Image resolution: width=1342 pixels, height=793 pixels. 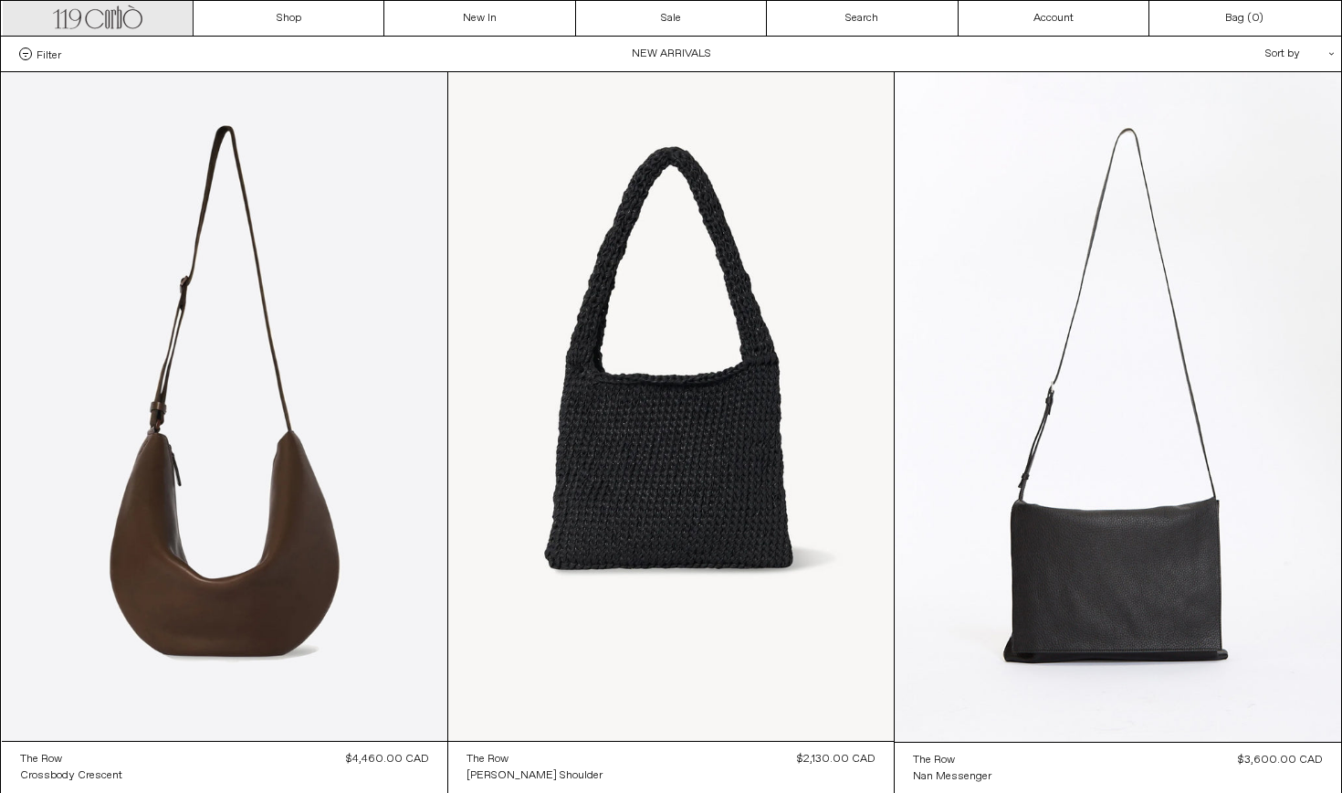 What do you see at coordinates (1255, 18) in the screenshot?
I see `span: 0` at bounding box center [1255, 18].